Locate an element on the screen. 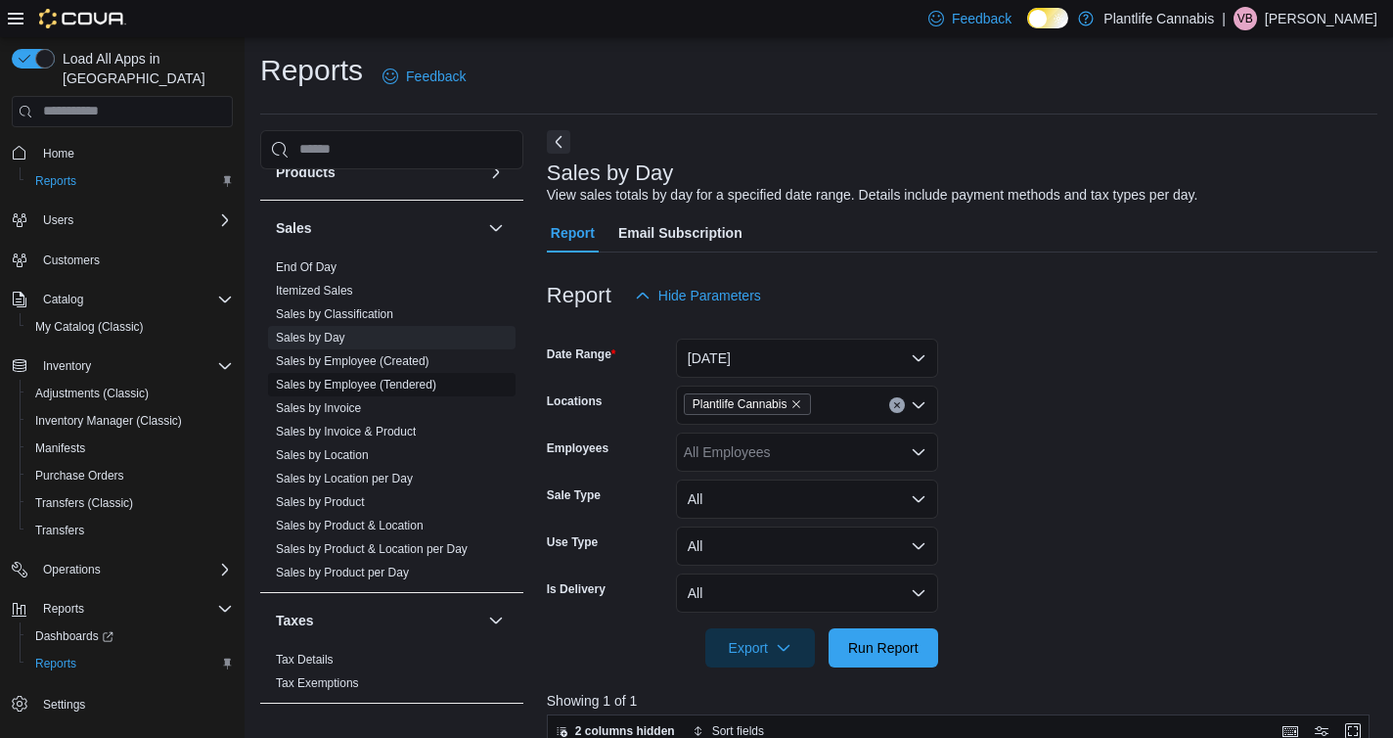 This screenshot has height=738, width=1393. span: Sales by Location is located at coordinates (322, 455).